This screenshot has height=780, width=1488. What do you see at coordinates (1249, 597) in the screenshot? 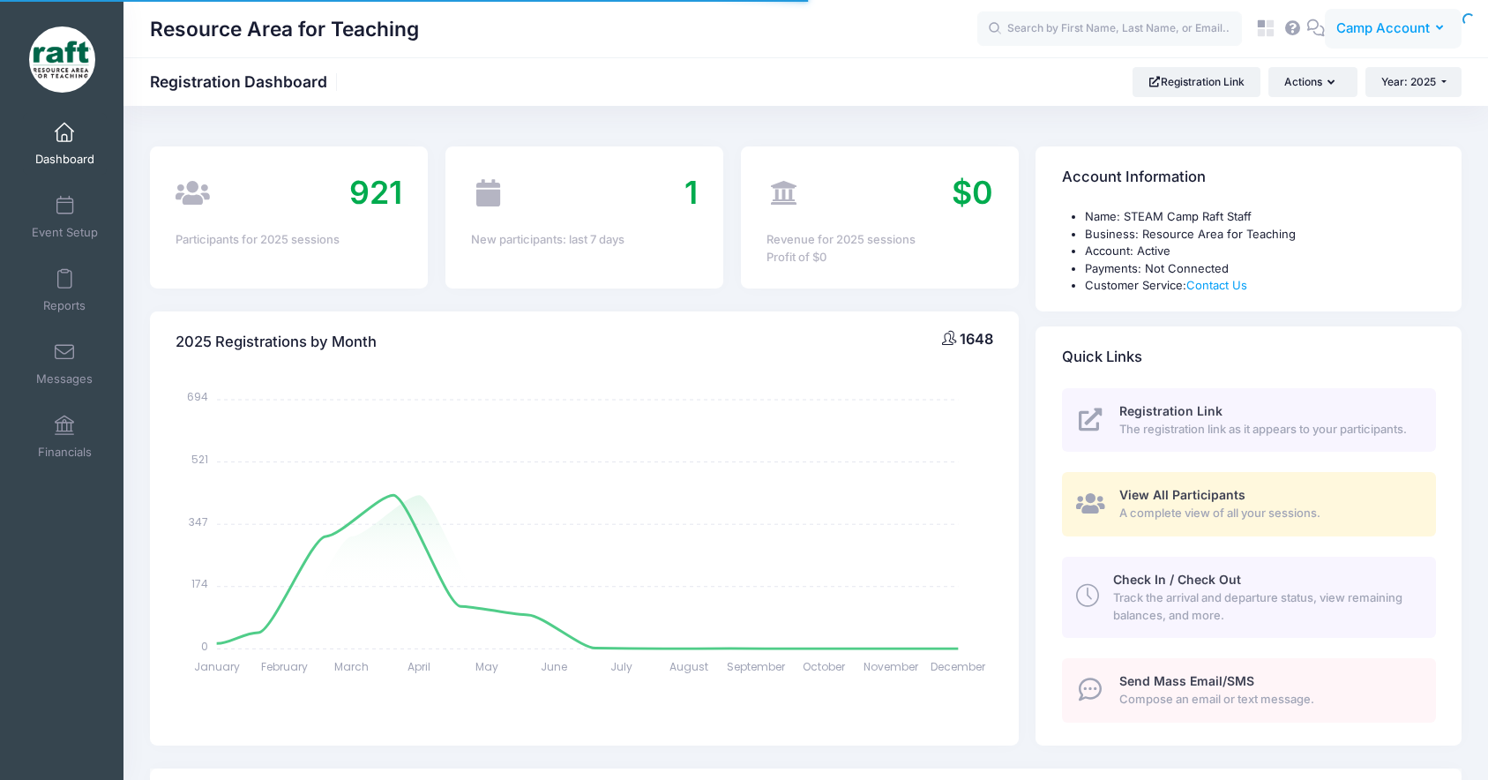
I see `a: Check In / Check Out Track the arrival and departure status, view remaining balances, and more.` at bounding box center [1249, 597].